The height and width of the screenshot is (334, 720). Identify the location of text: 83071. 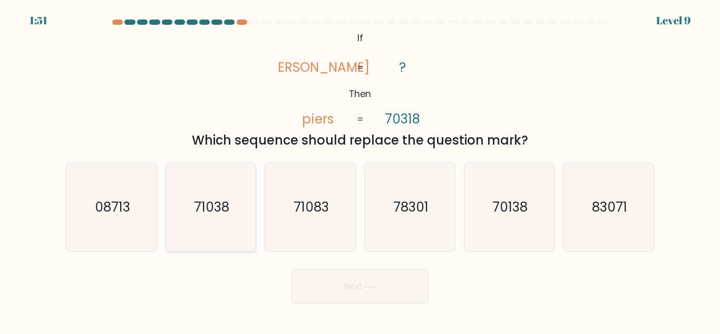
(610, 207).